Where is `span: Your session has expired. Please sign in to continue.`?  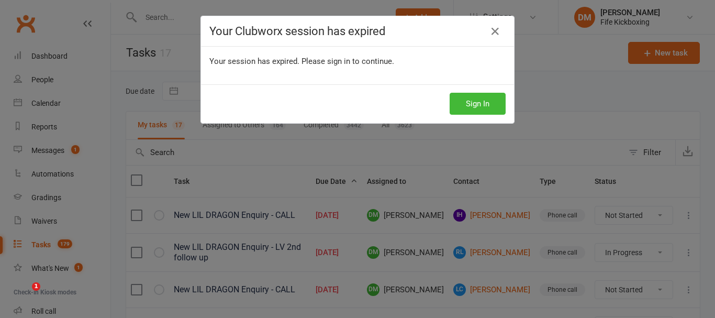 span: Your session has expired. Please sign in to continue. is located at coordinates (302, 61).